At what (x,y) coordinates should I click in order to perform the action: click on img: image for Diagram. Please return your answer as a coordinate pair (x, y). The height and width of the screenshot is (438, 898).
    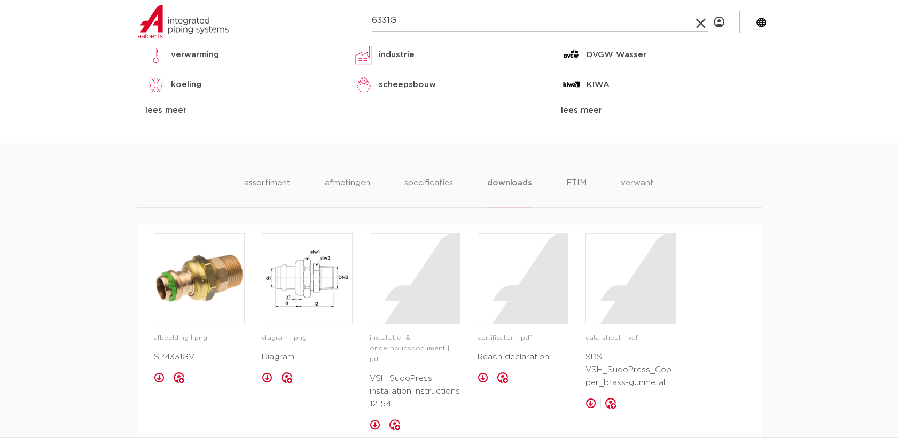
    Looking at the image, I should click on (307, 279).